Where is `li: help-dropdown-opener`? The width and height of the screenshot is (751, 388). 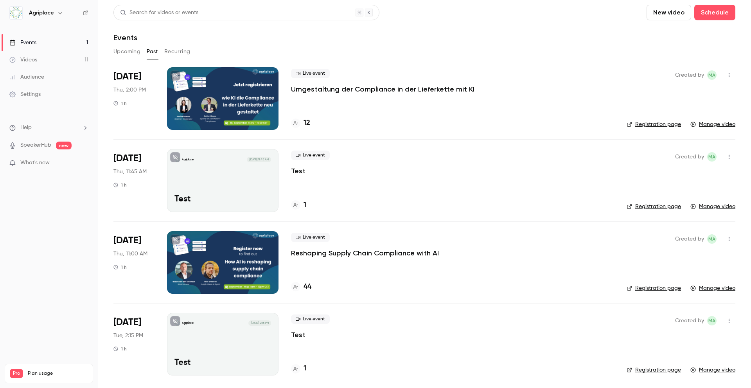 li: help-dropdown-opener is located at coordinates (49, 128).